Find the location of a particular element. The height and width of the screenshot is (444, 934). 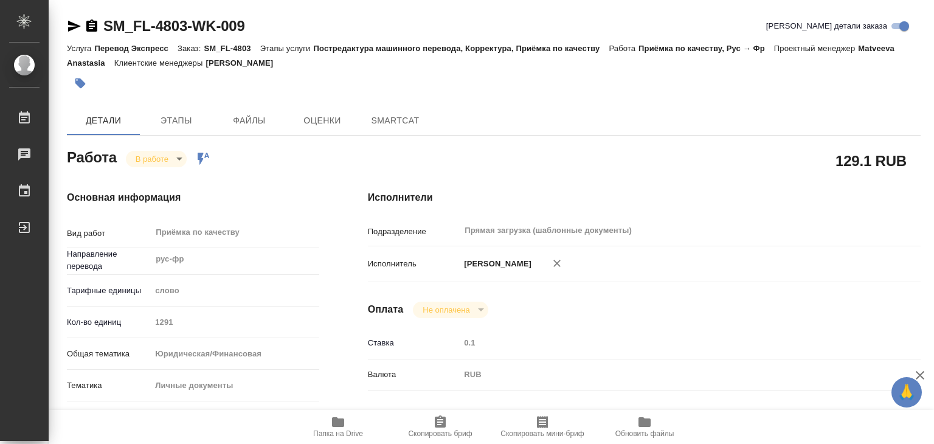

h2: 129.1 RUB is located at coordinates (871, 161).